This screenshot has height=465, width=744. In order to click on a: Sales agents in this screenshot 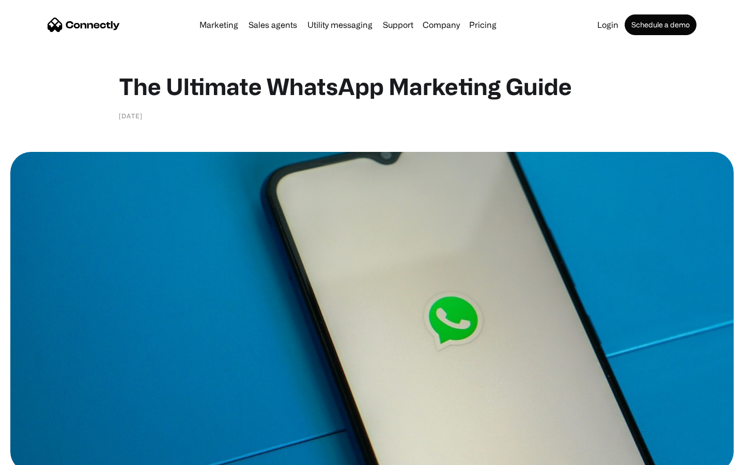, I will do `click(273, 25)`.